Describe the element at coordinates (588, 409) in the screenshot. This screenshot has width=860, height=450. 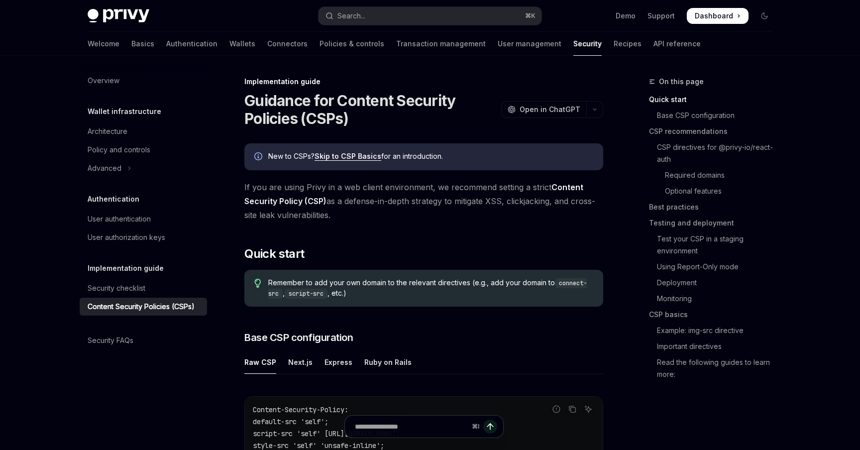
I see `button: Ask AI` at that location.